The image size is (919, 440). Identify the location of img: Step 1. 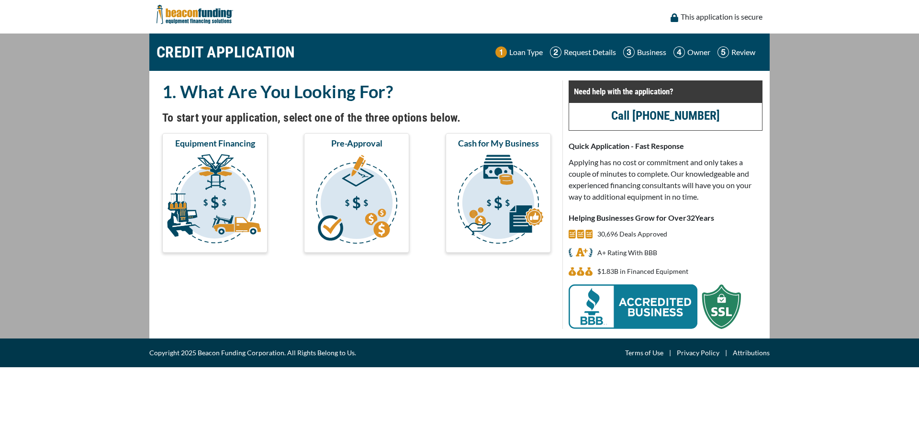
(501, 52).